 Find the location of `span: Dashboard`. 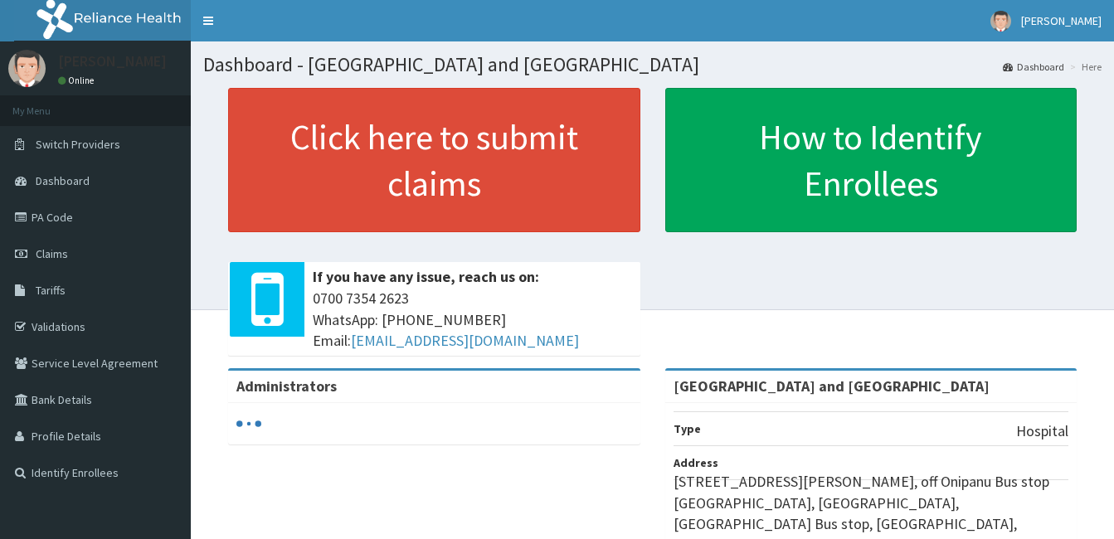

span: Dashboard is located at coordinates (62, 181).